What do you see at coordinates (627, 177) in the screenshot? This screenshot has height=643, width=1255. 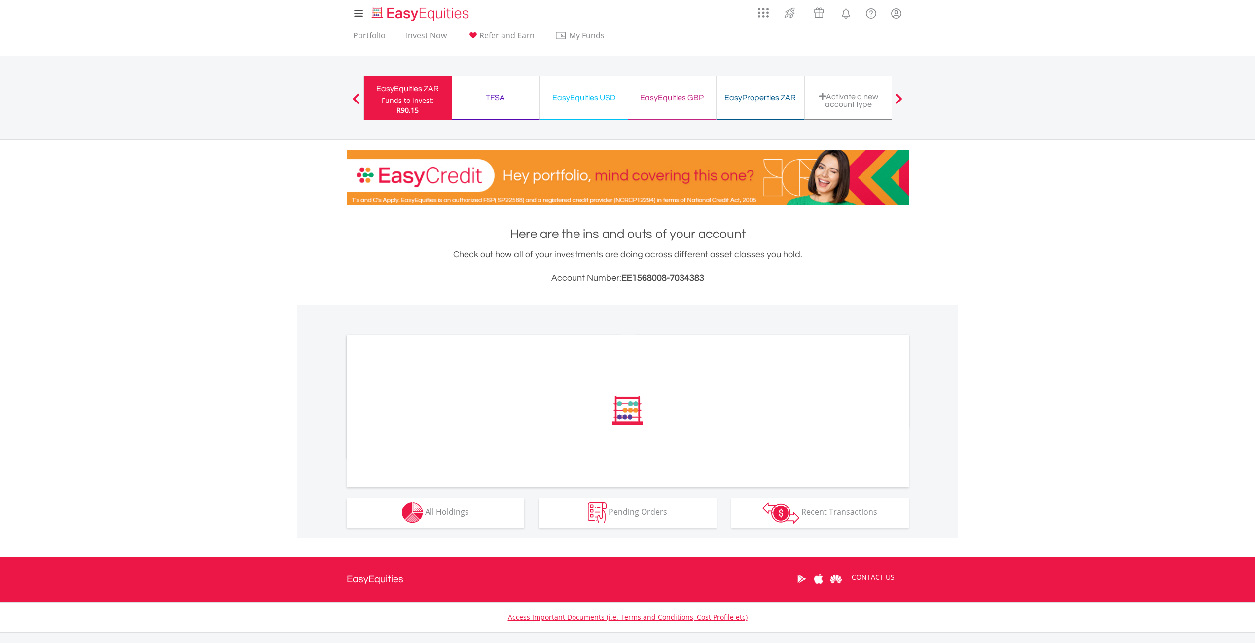 I see `img: EasyCredit Promotion Banner` at bounding box center [627, 177].